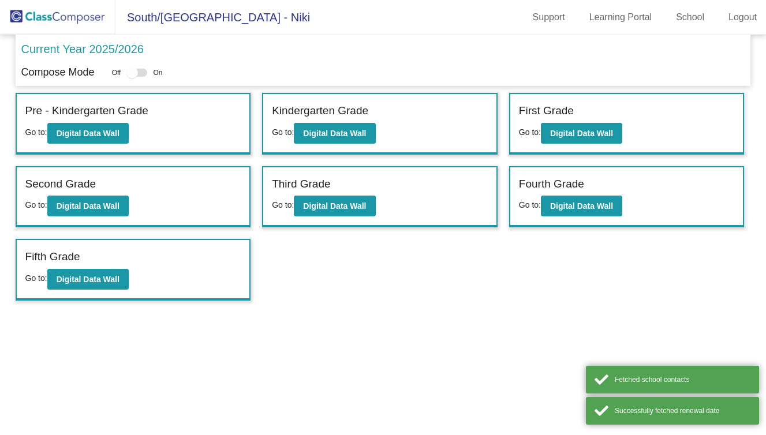  What do you see at coordinates (682, 411) in the screenshot?
I see `div: Successfully fetched renewal date` at bounding box center [682, 411].